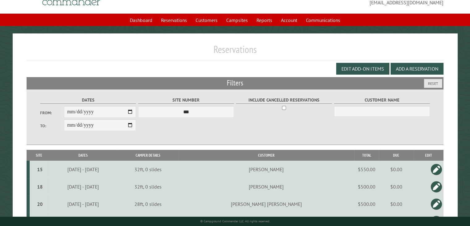 The width and height of the screenshot is (470, 226). I want to click on div: 18, so click(40, 186).